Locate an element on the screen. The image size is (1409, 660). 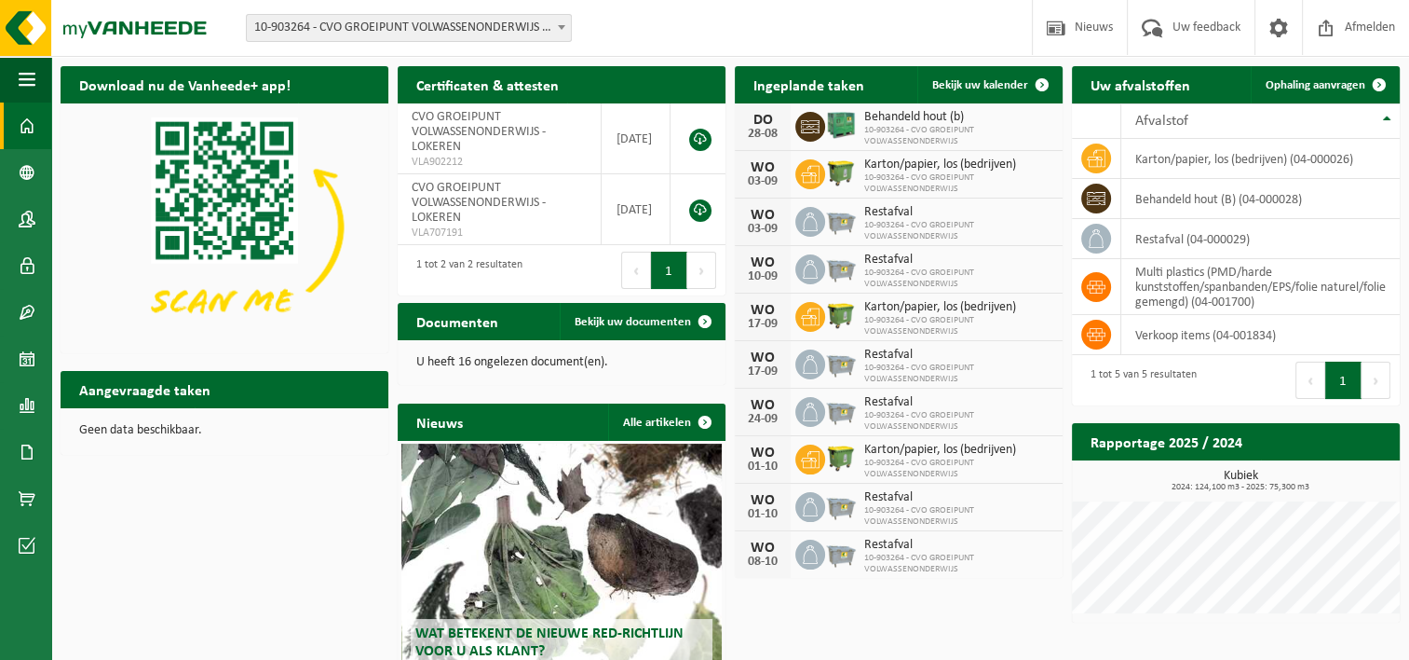
a: Bekijk uw kalender is located at coordinates (989, 85).